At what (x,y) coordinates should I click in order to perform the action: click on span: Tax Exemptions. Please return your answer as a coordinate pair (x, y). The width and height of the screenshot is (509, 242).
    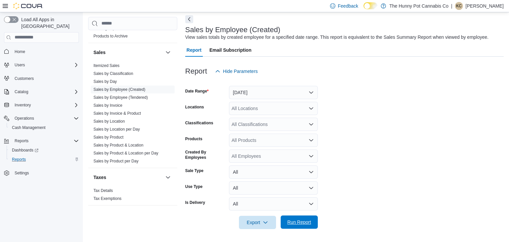
    Looking at the image, I should click on (107, 198).